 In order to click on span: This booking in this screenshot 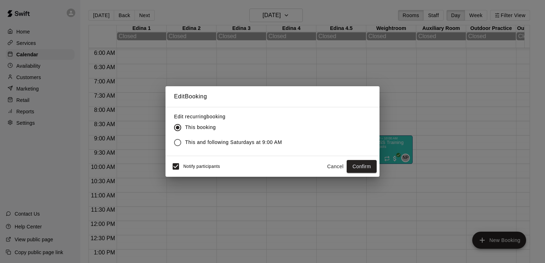, I will do `click(201, 127)`.